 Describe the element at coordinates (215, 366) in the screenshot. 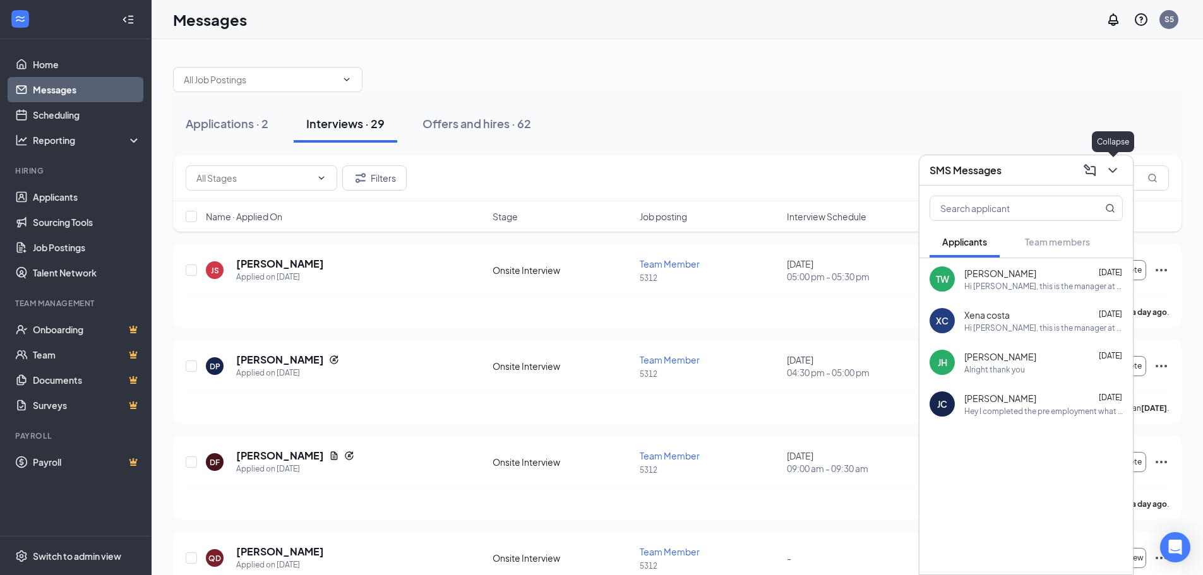

I see `div: DP` at that location.